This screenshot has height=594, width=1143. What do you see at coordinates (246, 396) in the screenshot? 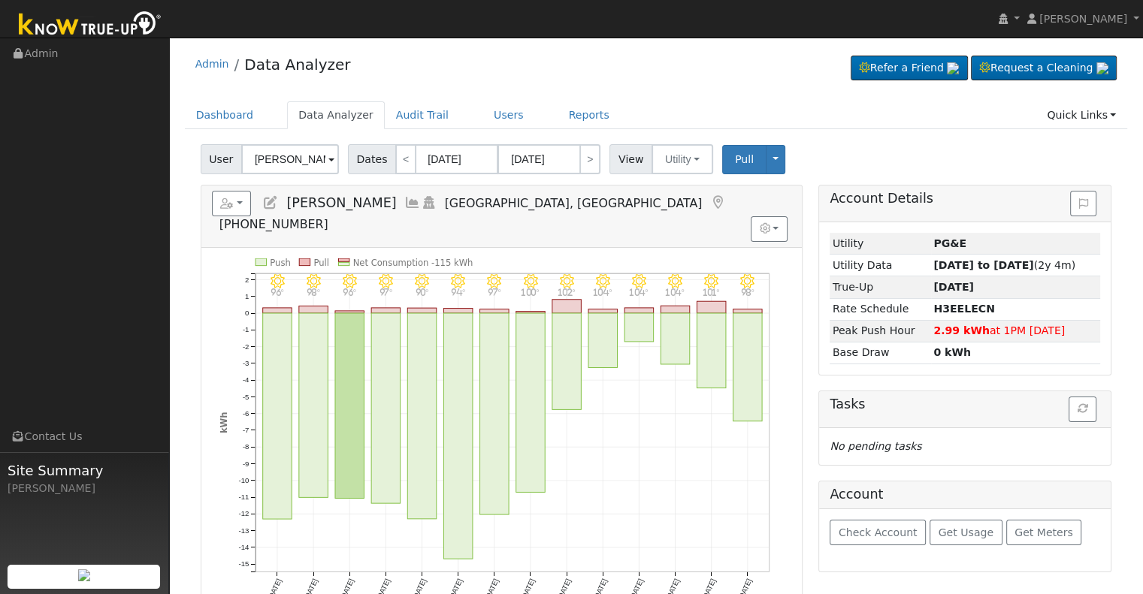
I see `text: -5` at bounding box center [246, 396].